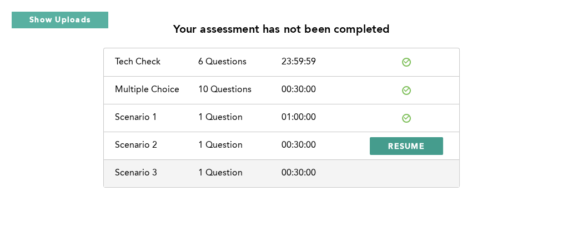  Describe the element at coordinates (156, 173) in the screenshot. I see `div: Scenario 3` at that location.